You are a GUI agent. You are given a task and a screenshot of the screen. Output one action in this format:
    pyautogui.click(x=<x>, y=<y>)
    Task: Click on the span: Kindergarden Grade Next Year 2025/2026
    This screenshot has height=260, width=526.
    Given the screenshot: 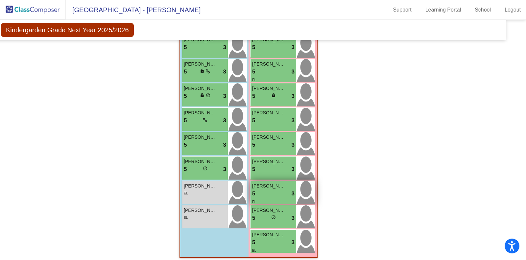 What is the action you would take?
    pyautogui.click(x=67, y=30)
    